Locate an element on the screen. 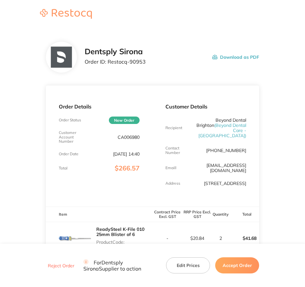  p: Customer Details is located at coordinates (206, 107).